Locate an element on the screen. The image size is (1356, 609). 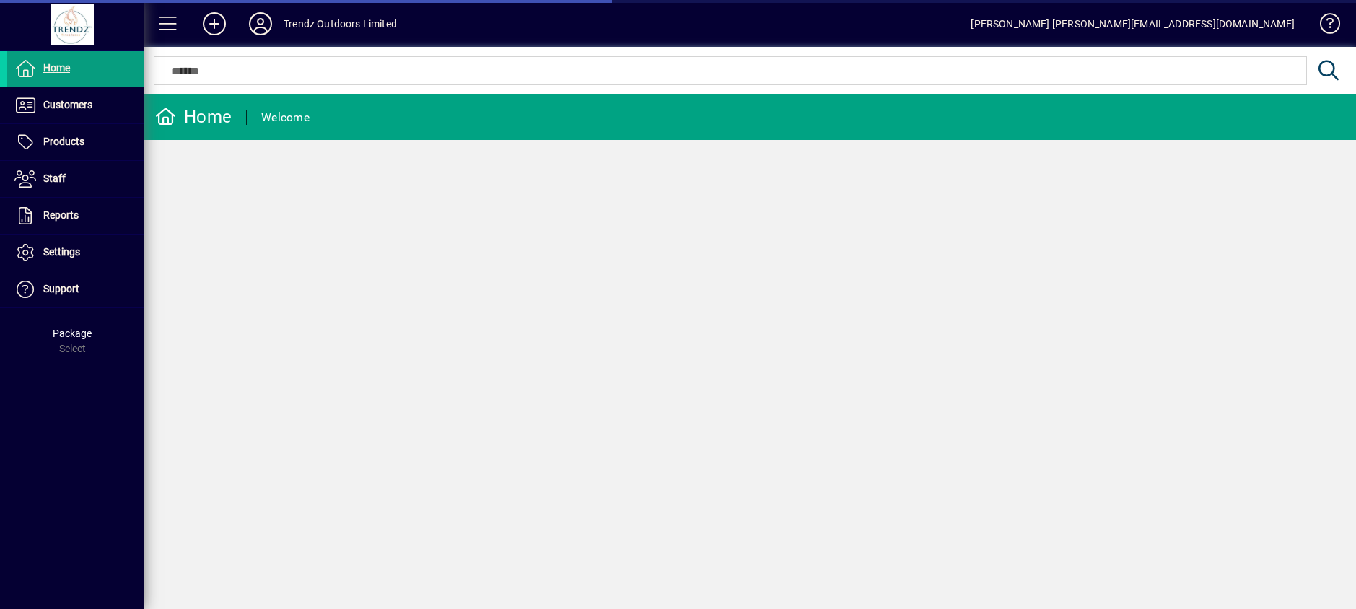
a: Knowledge Base is located at coordinates (1324, 26).